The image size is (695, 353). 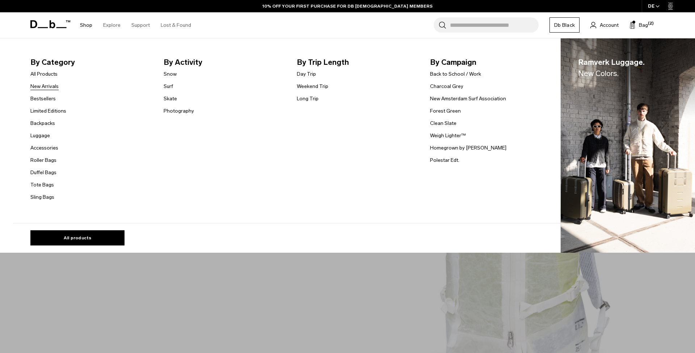 I want to click on span: (2), so click(x=651, y=24).